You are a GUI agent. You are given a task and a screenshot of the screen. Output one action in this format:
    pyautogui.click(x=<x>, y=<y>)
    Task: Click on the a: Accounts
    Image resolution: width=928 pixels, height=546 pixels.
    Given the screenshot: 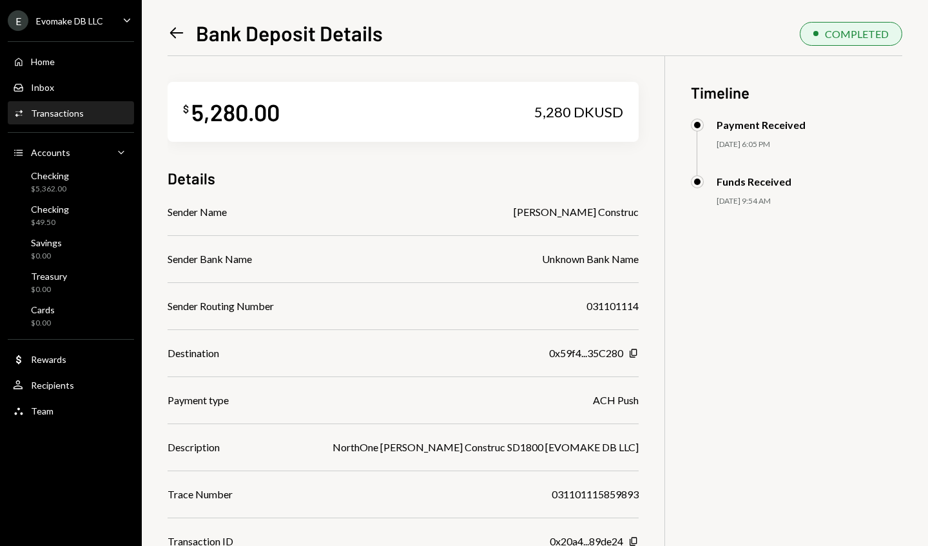 What is the action you would take?
    pyautogui.click(x=71, y=152)
    